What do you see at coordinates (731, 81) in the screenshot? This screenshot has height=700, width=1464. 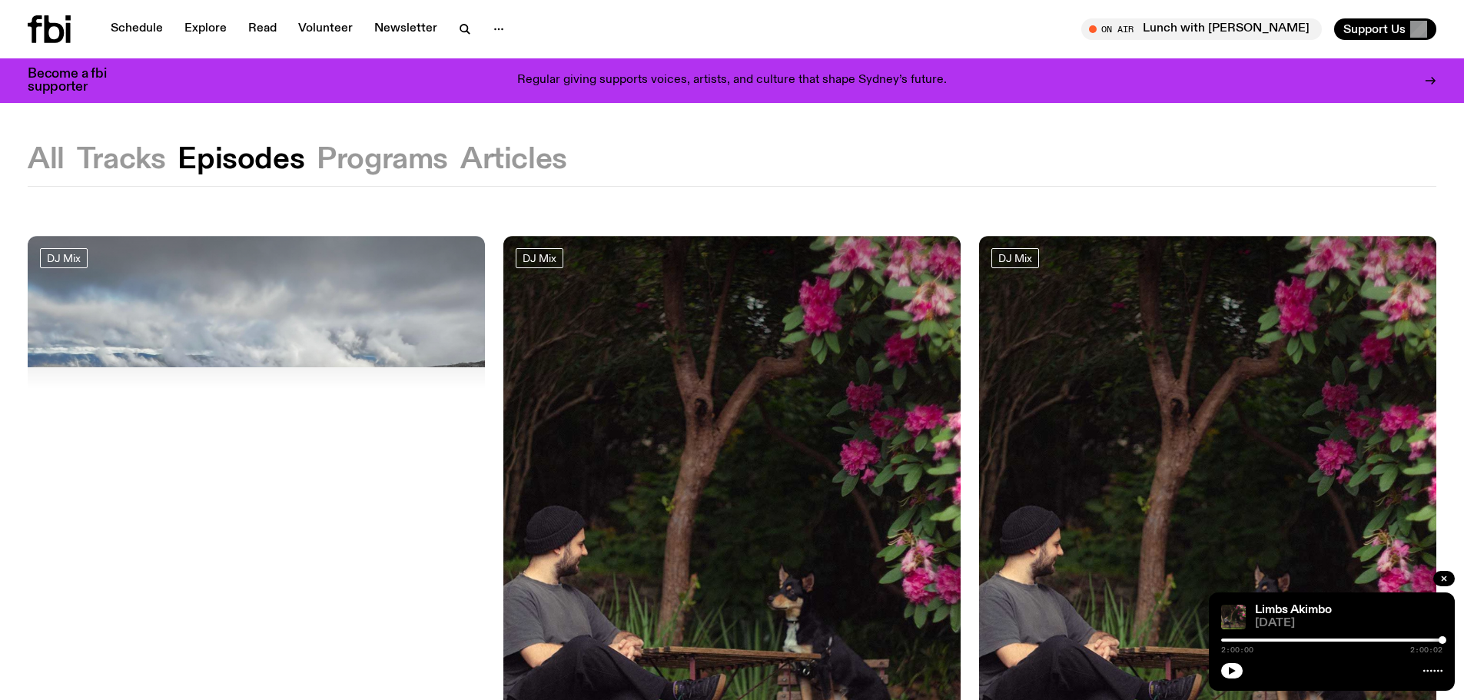 I see `p: Regular giving supports voices, artists, and culture that shape Sydney’s future.` at bounding box center [731, 81].